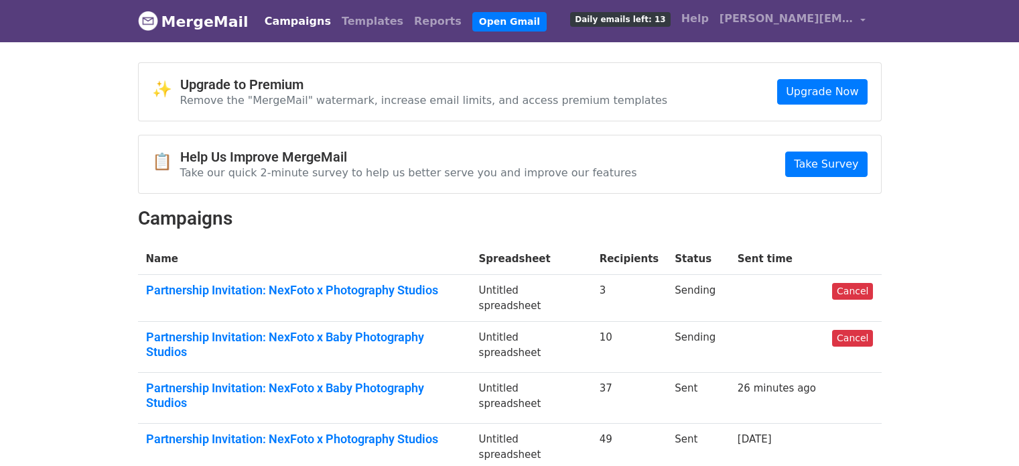  Describe the element at coordinates (620, 19) in the screenshot. I see `a: Daily emails left: 13` at that location.